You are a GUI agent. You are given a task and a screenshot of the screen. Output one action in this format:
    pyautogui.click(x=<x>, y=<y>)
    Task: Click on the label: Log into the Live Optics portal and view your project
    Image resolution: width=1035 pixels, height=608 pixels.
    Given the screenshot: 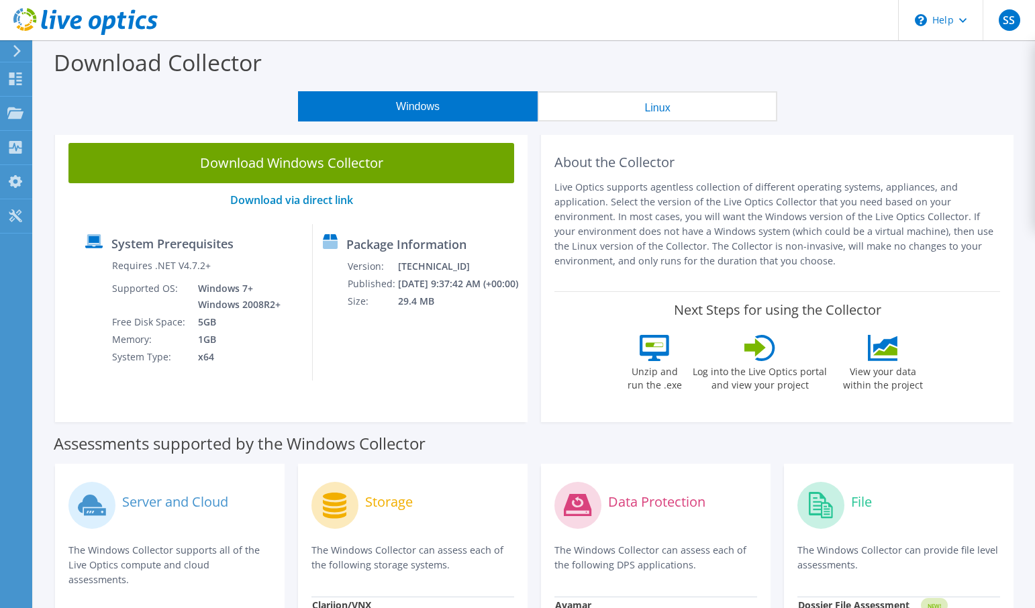 What is the action you would take?
    pyautogui.click(x=760, y=376)
    